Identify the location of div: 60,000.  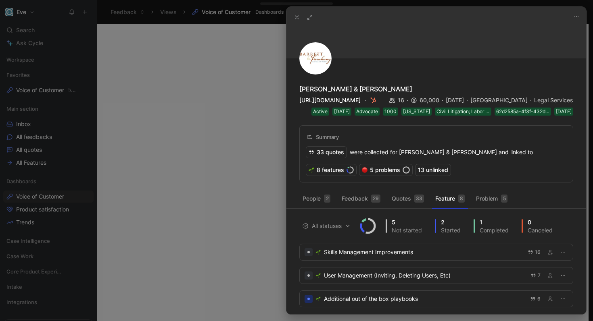
(428, 100).